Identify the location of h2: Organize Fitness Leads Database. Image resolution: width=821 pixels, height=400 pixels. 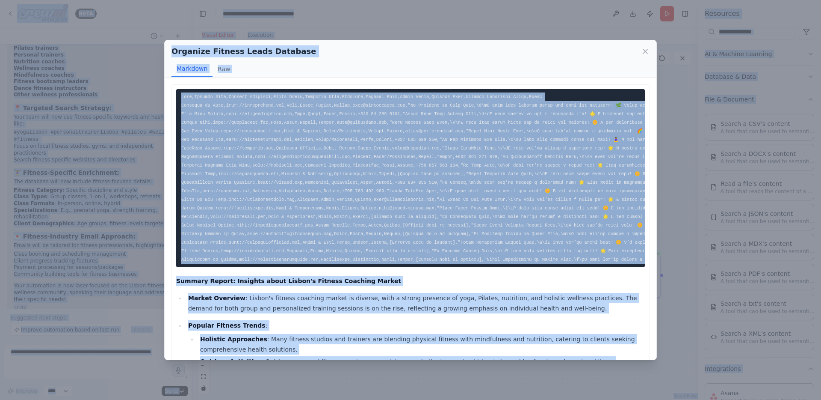
(244, 51).